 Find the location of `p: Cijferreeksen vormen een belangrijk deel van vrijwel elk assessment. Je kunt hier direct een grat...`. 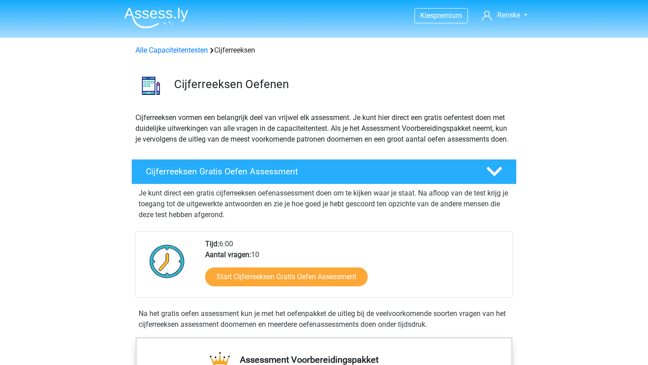

p: Cijferreeksen vormen een belangrijk deel van vrijwel elk assessment. Je kunt hier direct een grat... is located at coordinates (324, 129).